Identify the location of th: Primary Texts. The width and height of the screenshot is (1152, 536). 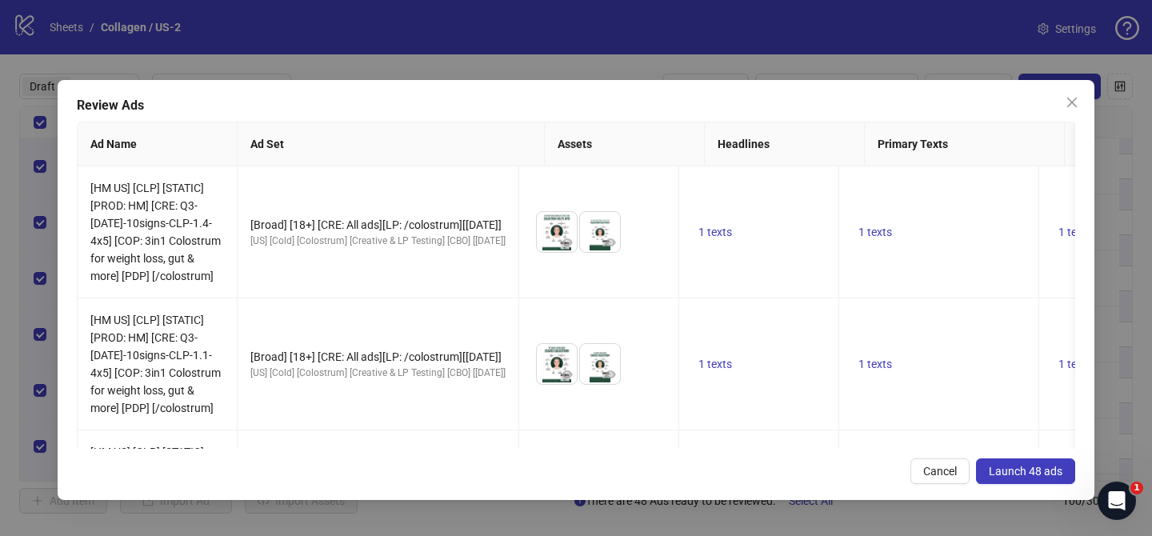
(965, 144).